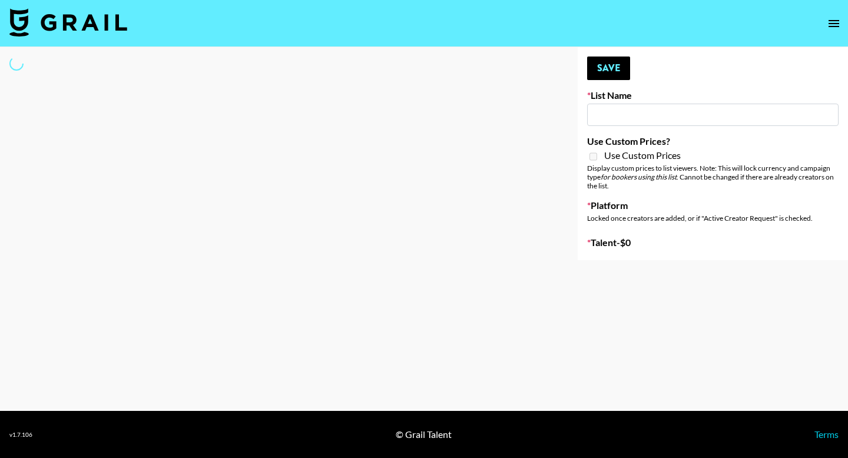  What do you see at coordinates (713, 95) in the screenshot?
I see `label: List Name` at bounding box center [713, 95].